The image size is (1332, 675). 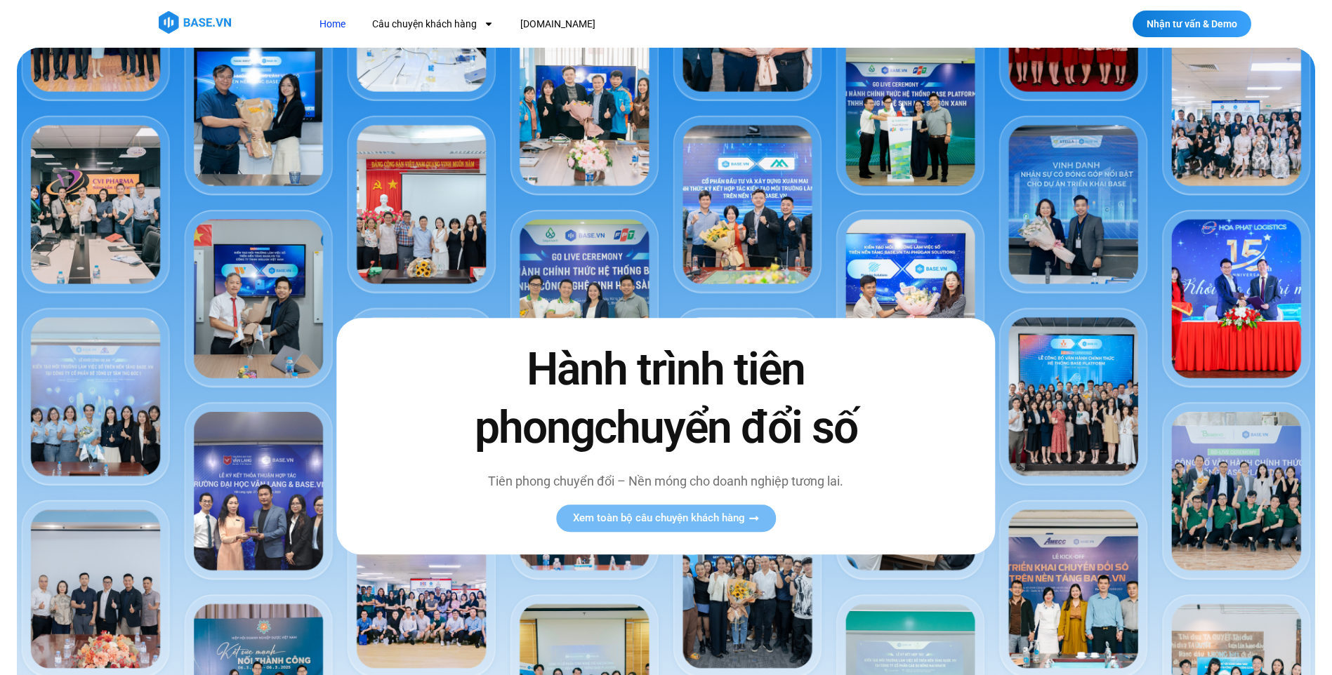 I want to click on a: Xem toàn bộ câu chuyện khách hàng, so click(x=666, y=518).